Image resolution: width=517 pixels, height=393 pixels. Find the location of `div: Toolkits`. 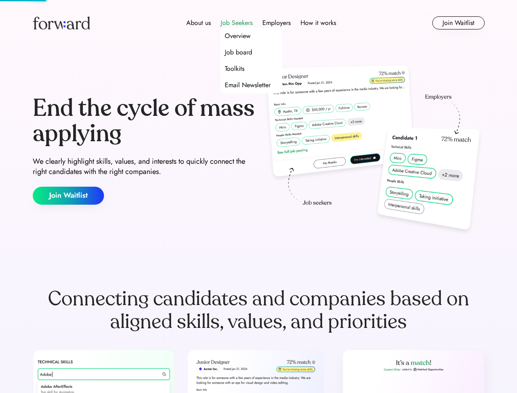

div: Toolkits is located at coordinates (235, 69).